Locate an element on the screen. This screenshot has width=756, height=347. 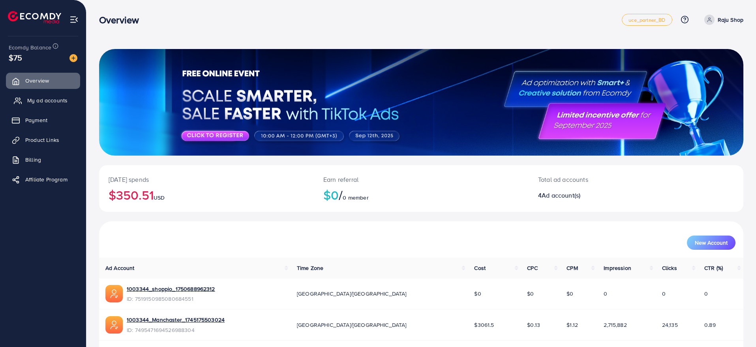
span: Clicks is located at coordinates (670, 268).